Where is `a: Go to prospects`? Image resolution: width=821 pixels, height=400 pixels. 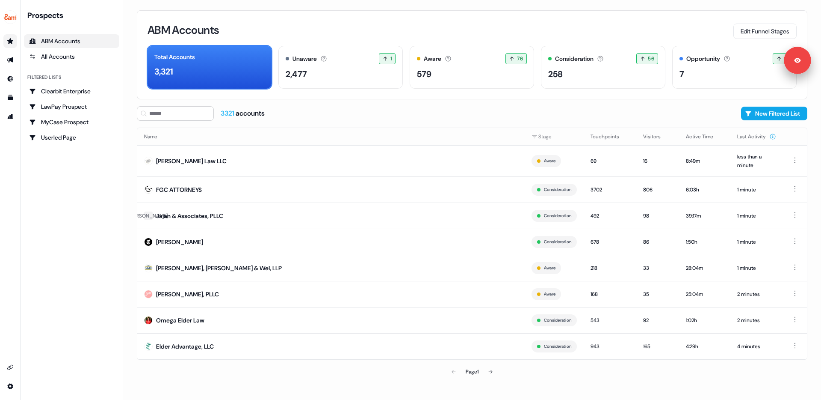
a: Go to prospects is located at coordinates (10, 41).